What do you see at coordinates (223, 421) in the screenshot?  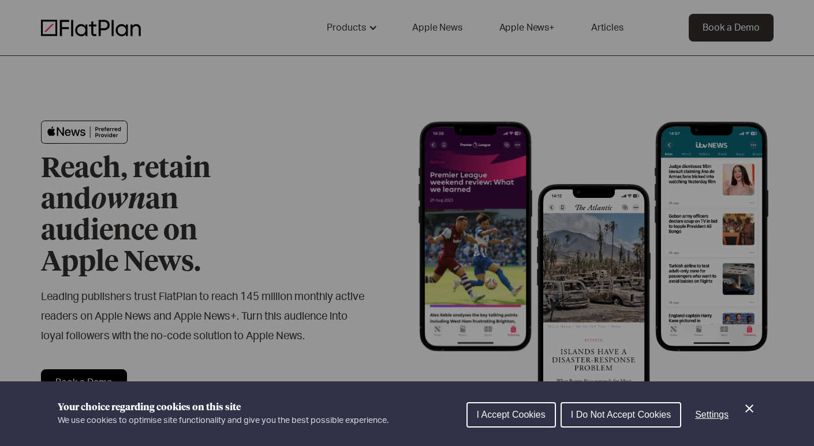 I see `p: We use cookies to optimise site functionality and give you the best possible experience.` at bounding box center [223, 421].